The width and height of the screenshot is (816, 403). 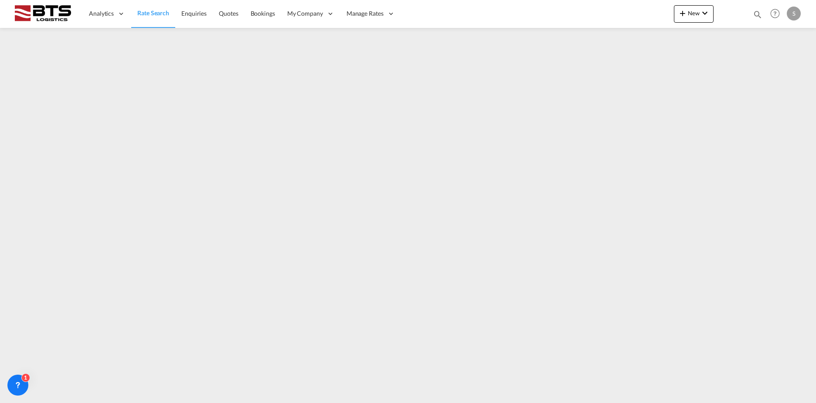 What do you see at coordinates (305, 14) in the screenshot?
I see `span: My Company` at bounding box center [305, 14].